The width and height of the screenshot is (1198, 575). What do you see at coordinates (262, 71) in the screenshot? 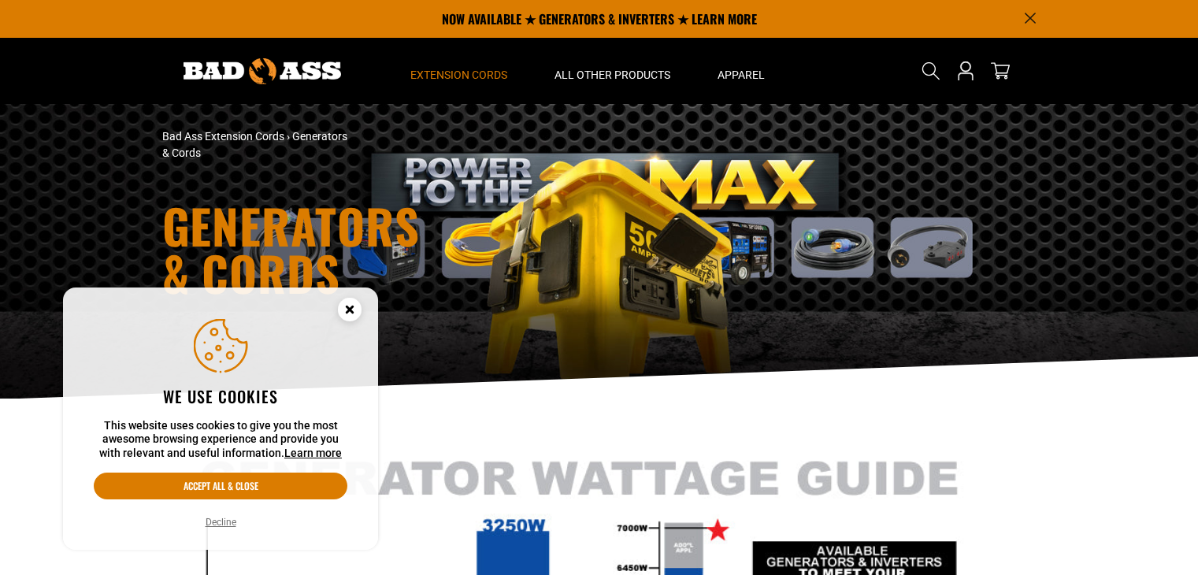
I see `img: Bad Ass Extension Cords` at bounding box center [262, 71].